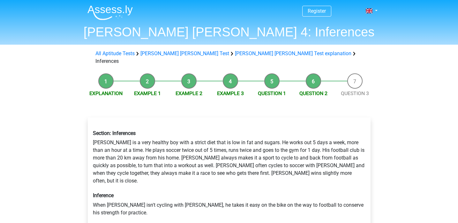 The height and width of the screenshot is (223, 458). I want to click on a: Question 2, so click(314, 93).